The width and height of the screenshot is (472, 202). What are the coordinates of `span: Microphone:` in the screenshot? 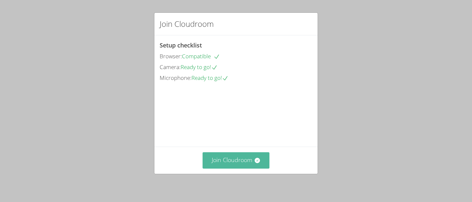 It's located at (175, 78).